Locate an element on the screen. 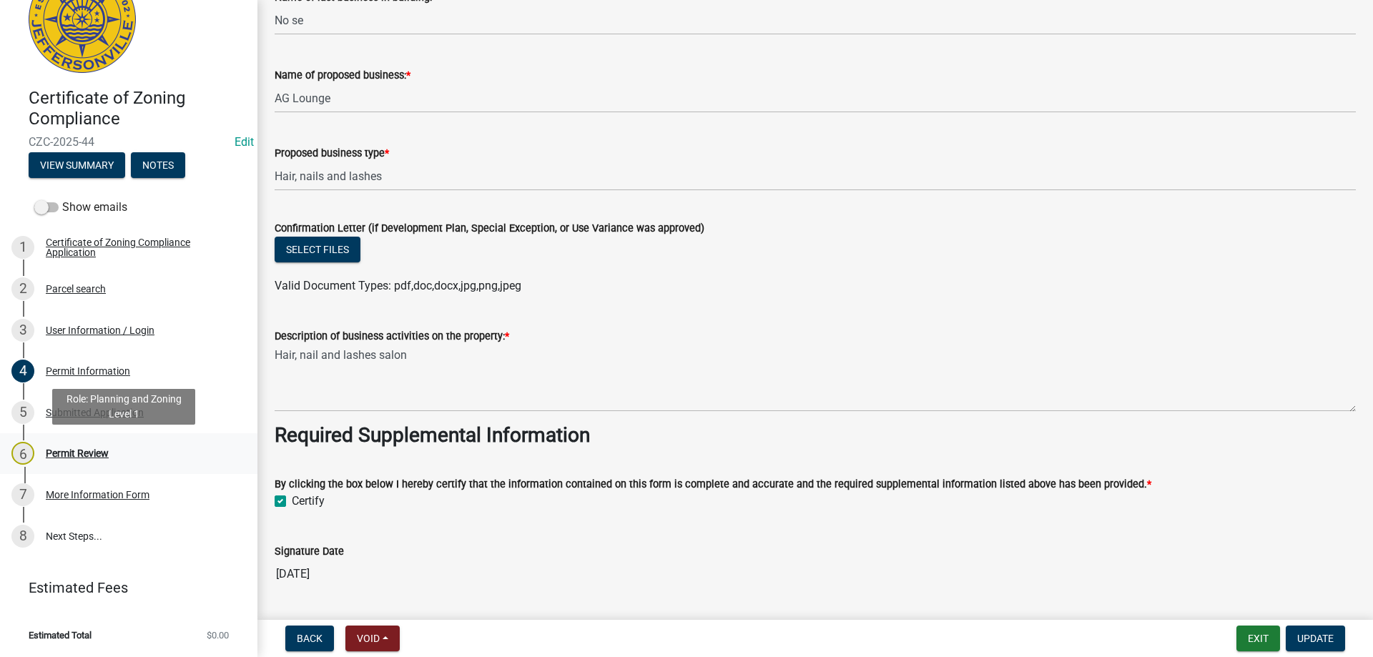  button: Void is located at coordinates (373, 638).